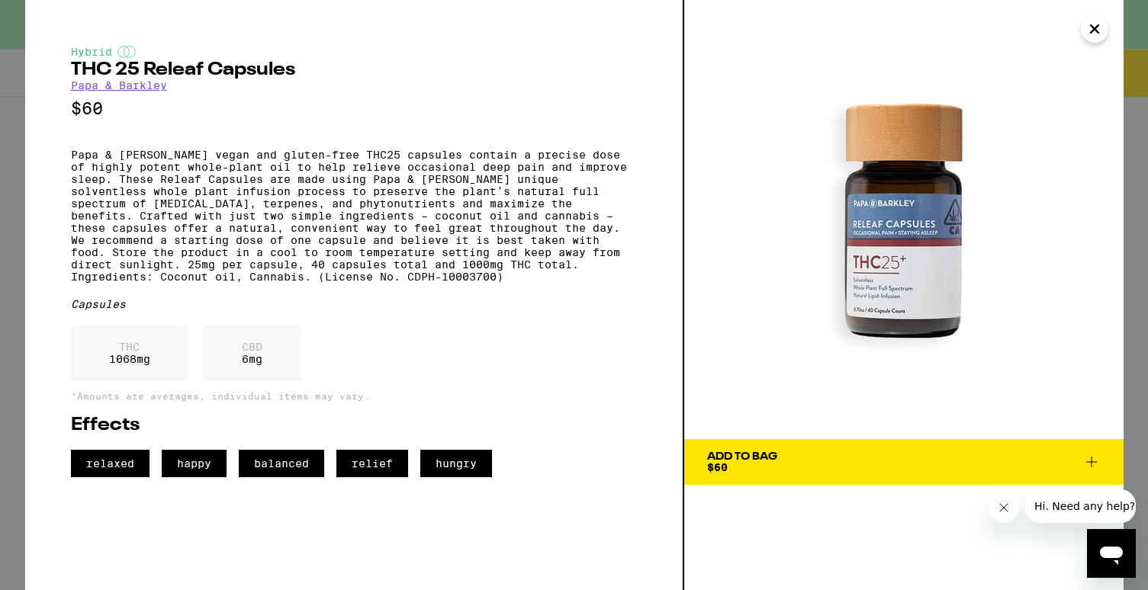  What do you see at coordinates (119, 85) in the screenshot?
I see `a: Papa & Barkley` at bounding box center [119, 85].